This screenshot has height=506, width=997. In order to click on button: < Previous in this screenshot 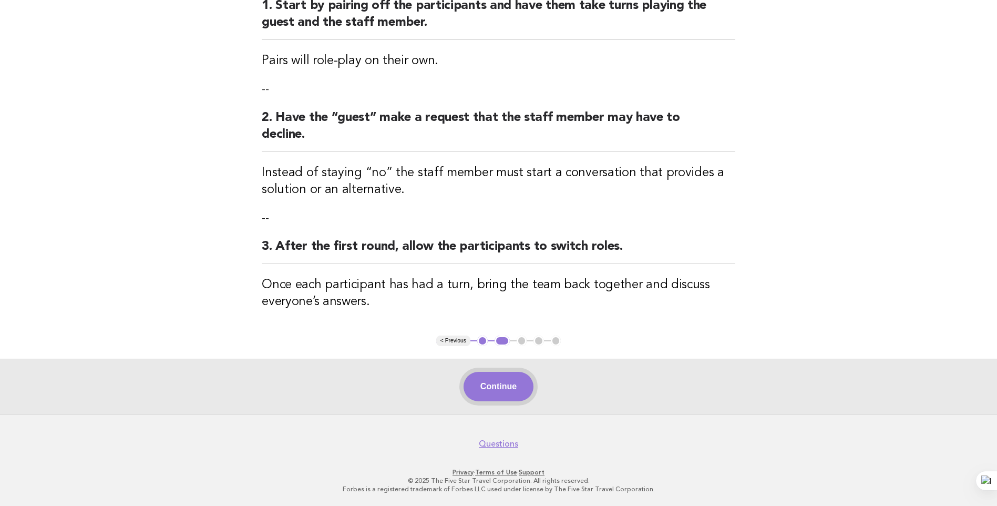, I will do `click(453, 341)`.